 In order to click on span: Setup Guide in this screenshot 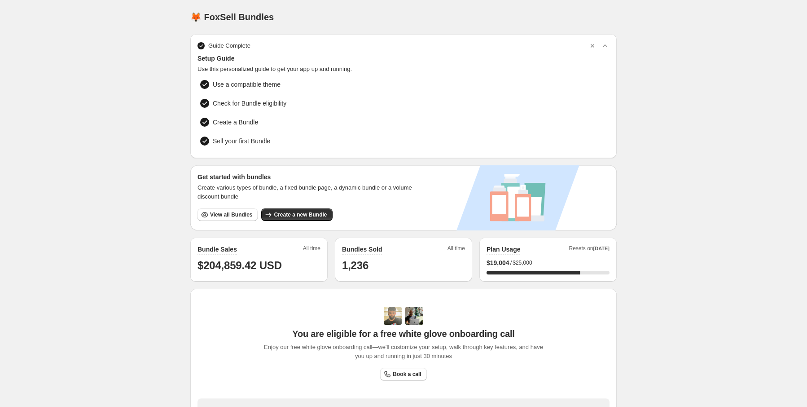, I will do `click(404, 58)`.